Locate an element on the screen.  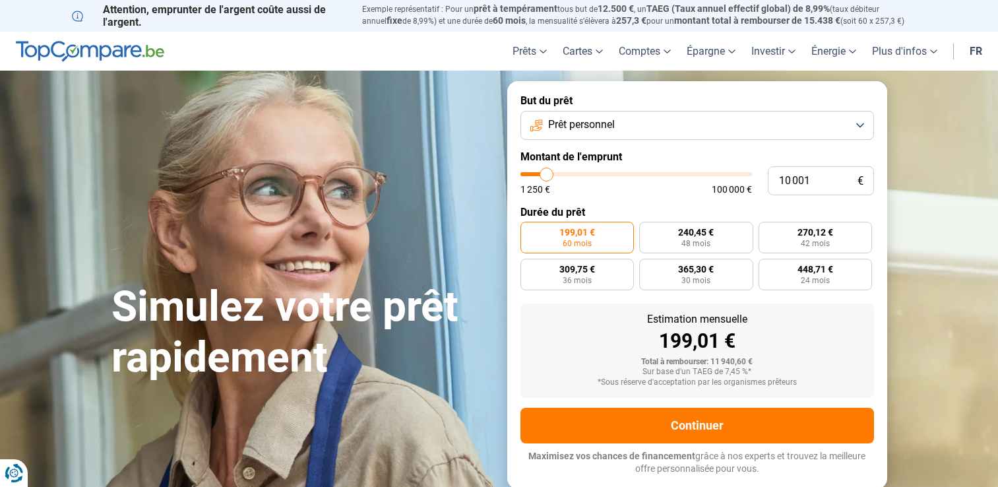
a: Investir is located at coordinates (773, 51).